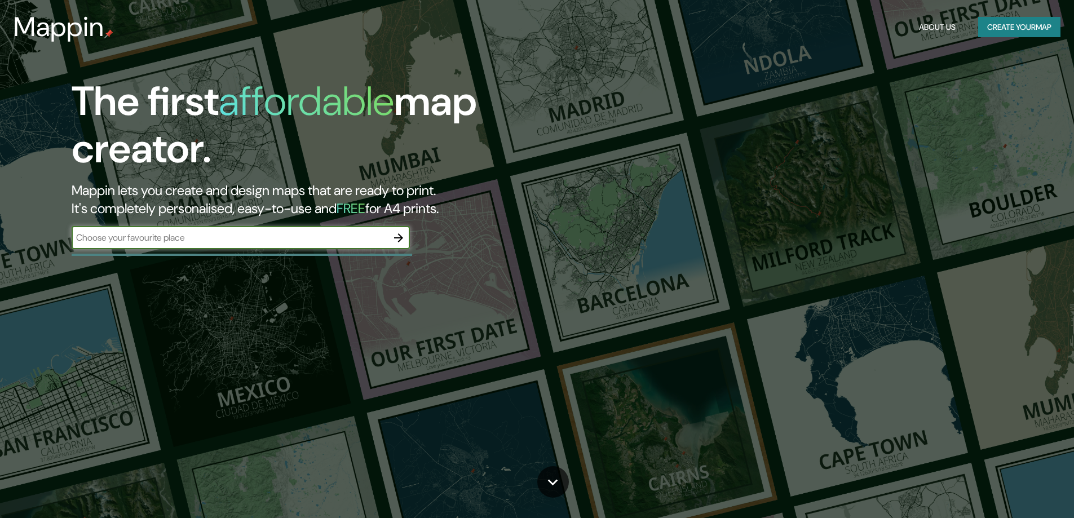 This screenshot has height=518, width=1074. What do you see at coordinates (109, 34) in the screenshot?
I see `img: mappin-pin` at bounding box center [109, 34].